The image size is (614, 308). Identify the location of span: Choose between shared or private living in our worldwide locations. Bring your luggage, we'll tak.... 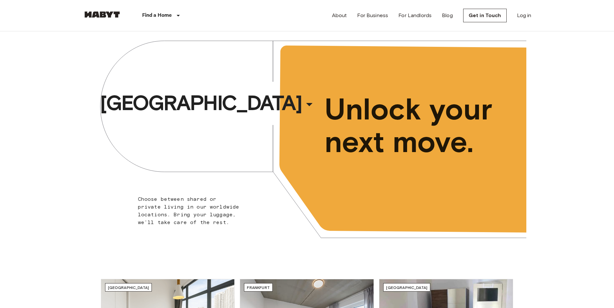
(189, 210).